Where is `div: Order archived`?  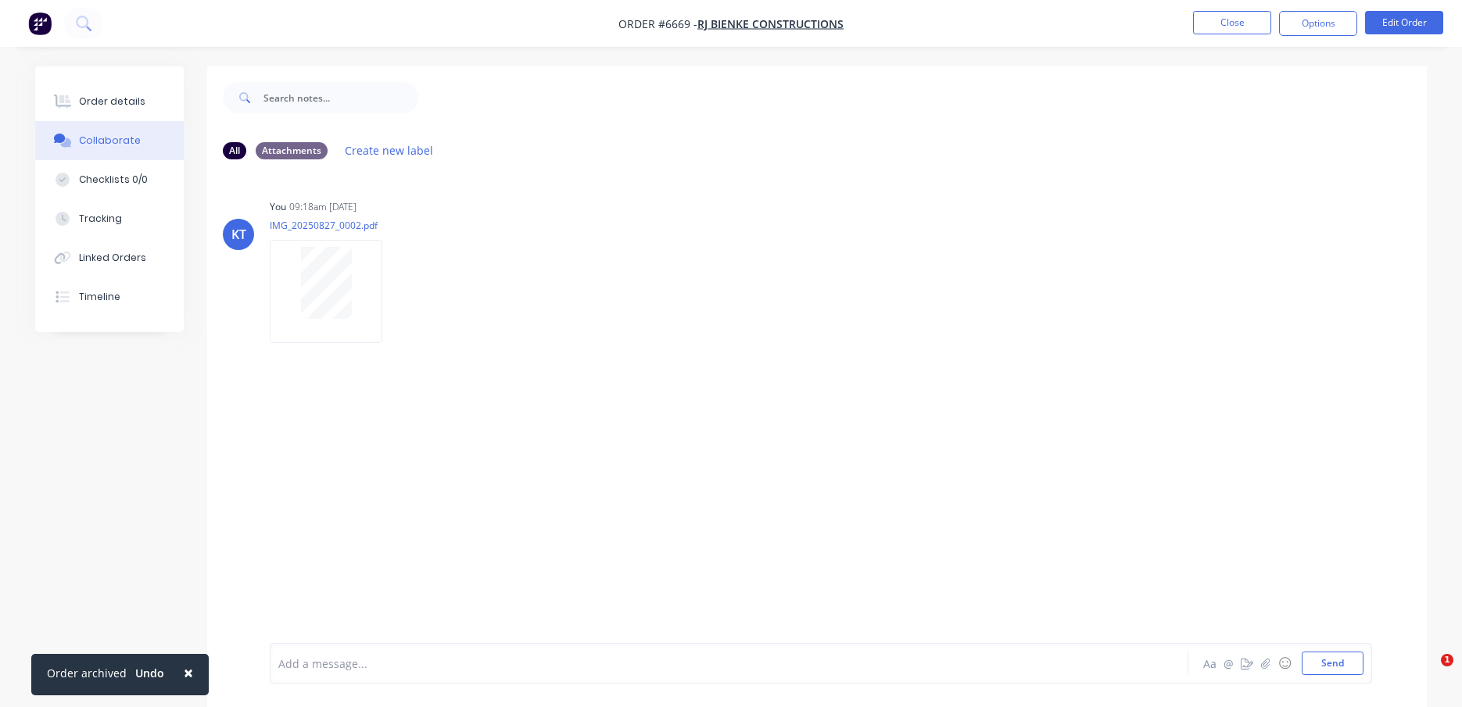
div: Order archived is located at coordinates (87, 673).